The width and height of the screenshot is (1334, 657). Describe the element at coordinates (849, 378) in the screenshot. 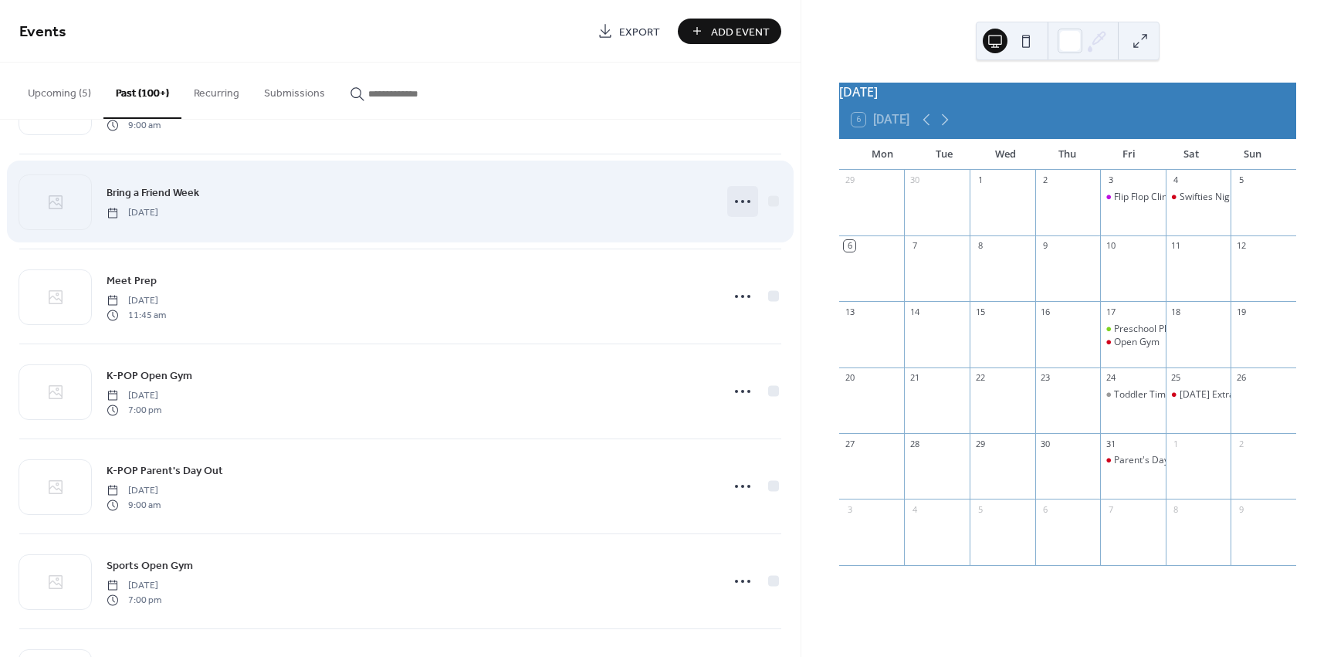

I see `div: 20` at that location.